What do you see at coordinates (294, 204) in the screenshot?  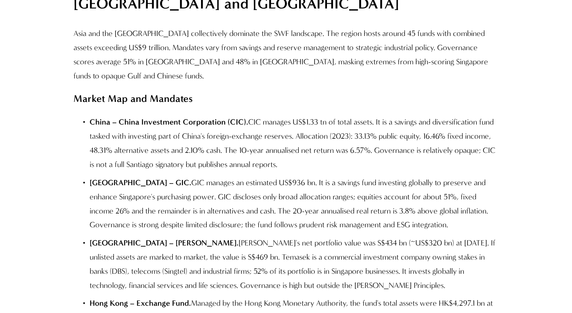 I see `p: GIC manages an estimated US$936 bn. It is a savings fund investing globally to preserve and enhan...` at bounding box center [294, 204].